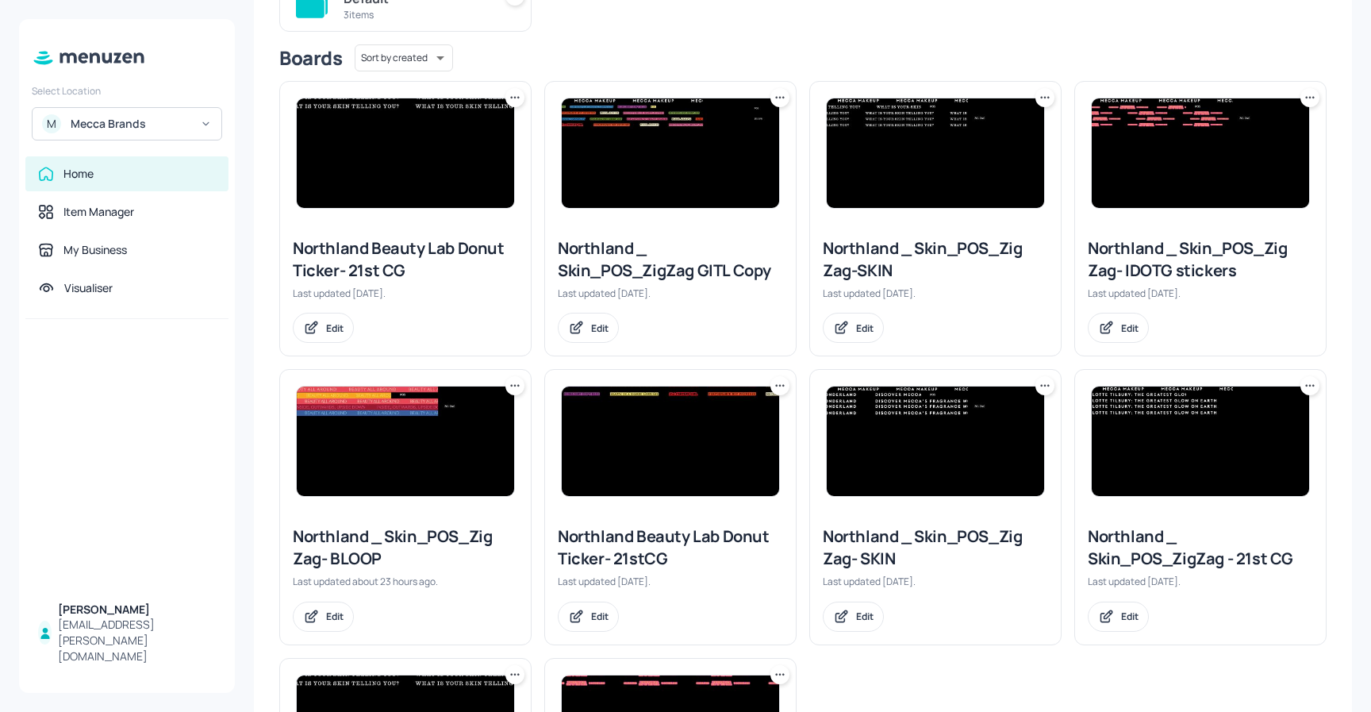  I want to click on img: 2025-09-18-1758175020980pknwruttzfl.jpeg, so click(405, 441).